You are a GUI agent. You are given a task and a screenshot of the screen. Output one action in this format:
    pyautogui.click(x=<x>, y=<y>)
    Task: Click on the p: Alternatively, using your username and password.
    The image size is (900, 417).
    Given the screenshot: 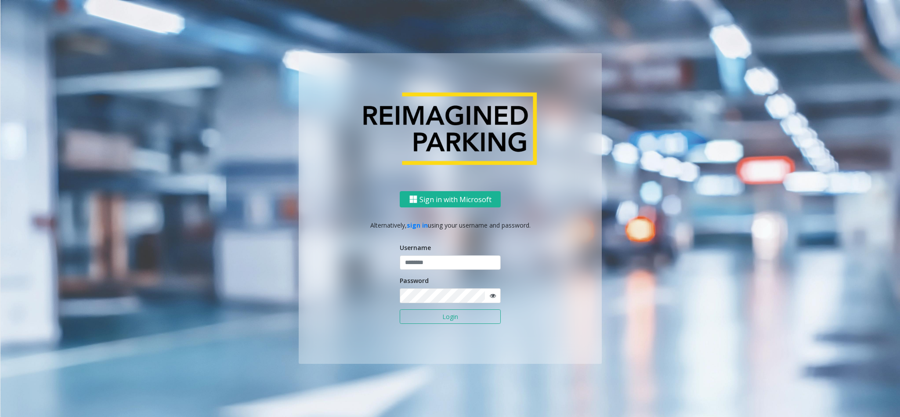 What is the action you would take?
    pyautogui.click(x=450, y=225)
    